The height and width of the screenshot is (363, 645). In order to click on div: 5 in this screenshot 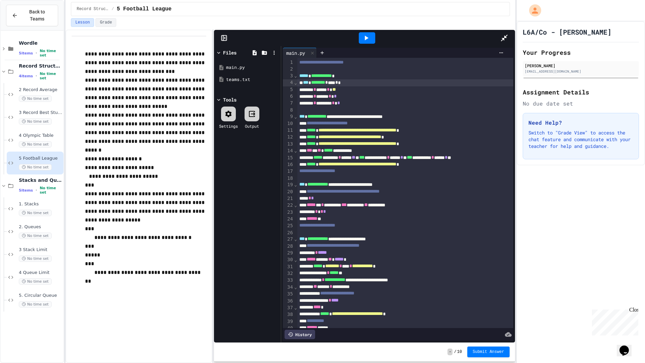, I will do `click(288, 90)`.